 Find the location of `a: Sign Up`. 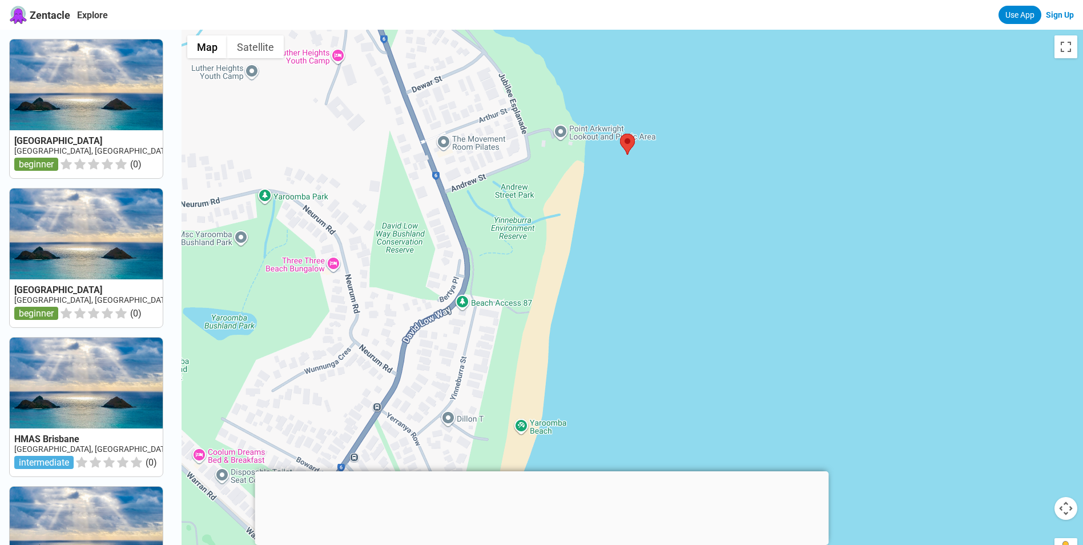

a: Sign Up is located at coordinates (1060, 15).